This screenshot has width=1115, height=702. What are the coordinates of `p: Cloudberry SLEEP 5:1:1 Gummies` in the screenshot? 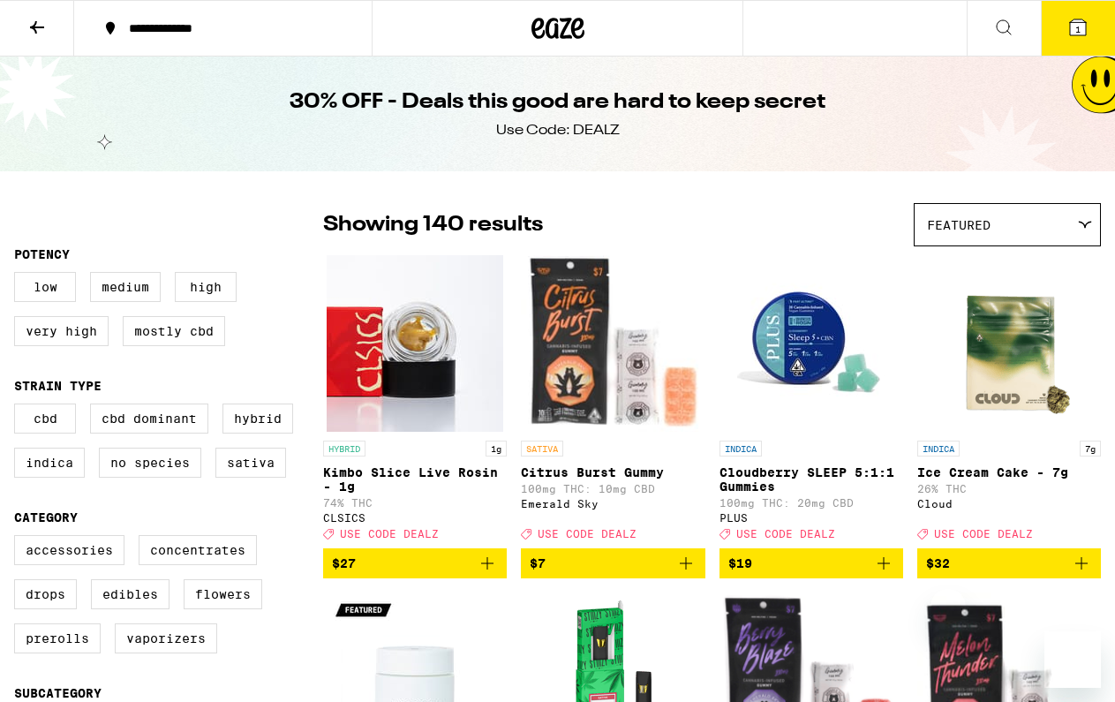 It's located at (811, 479).